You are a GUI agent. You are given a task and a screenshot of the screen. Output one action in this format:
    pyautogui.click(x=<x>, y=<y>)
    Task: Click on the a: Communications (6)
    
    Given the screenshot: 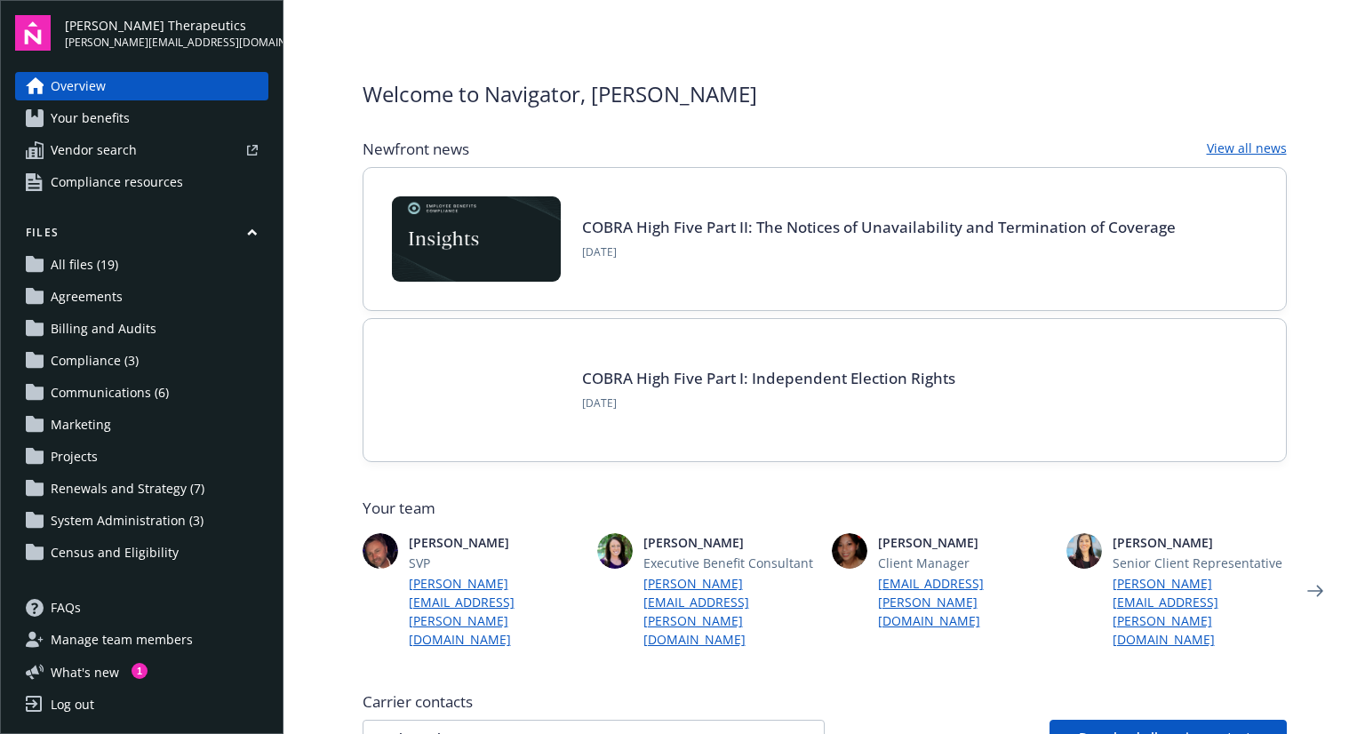 What is the action you would take?
    pyautogui.click(x=141, y=393)
    